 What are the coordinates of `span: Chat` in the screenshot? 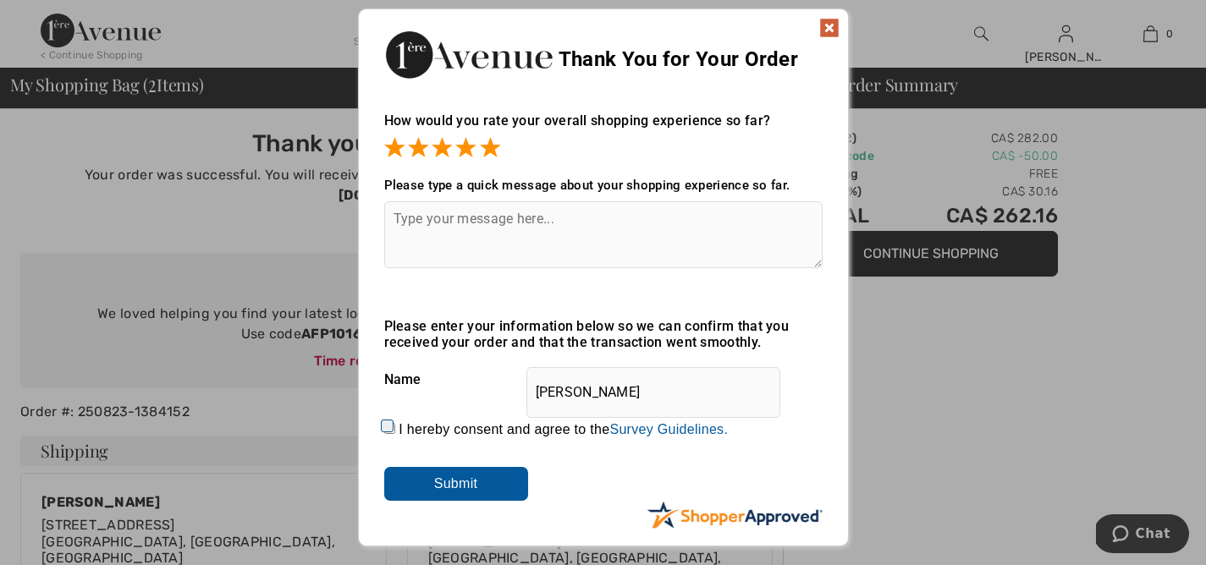 It's located at (57, 19).